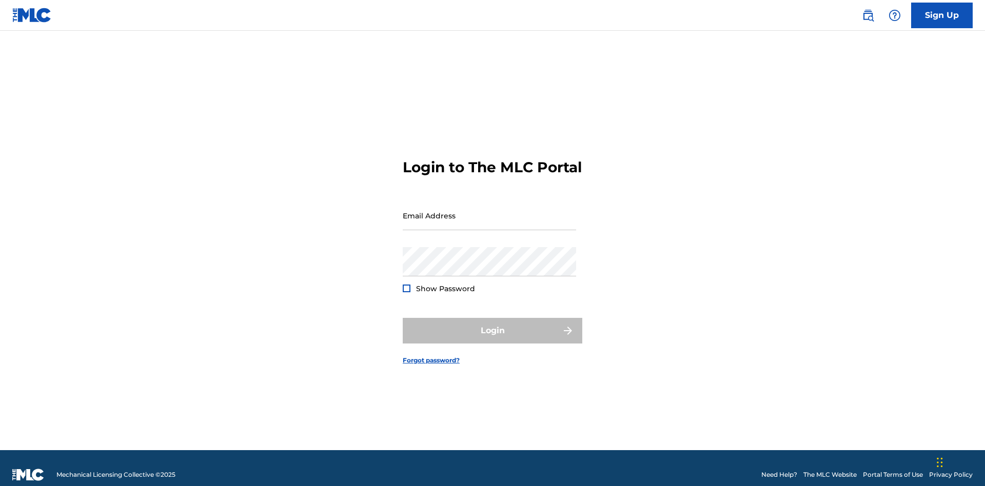 The width and height of the screenshot is (985, 486). I want to click on a: Need Help?, so click(779, 475).